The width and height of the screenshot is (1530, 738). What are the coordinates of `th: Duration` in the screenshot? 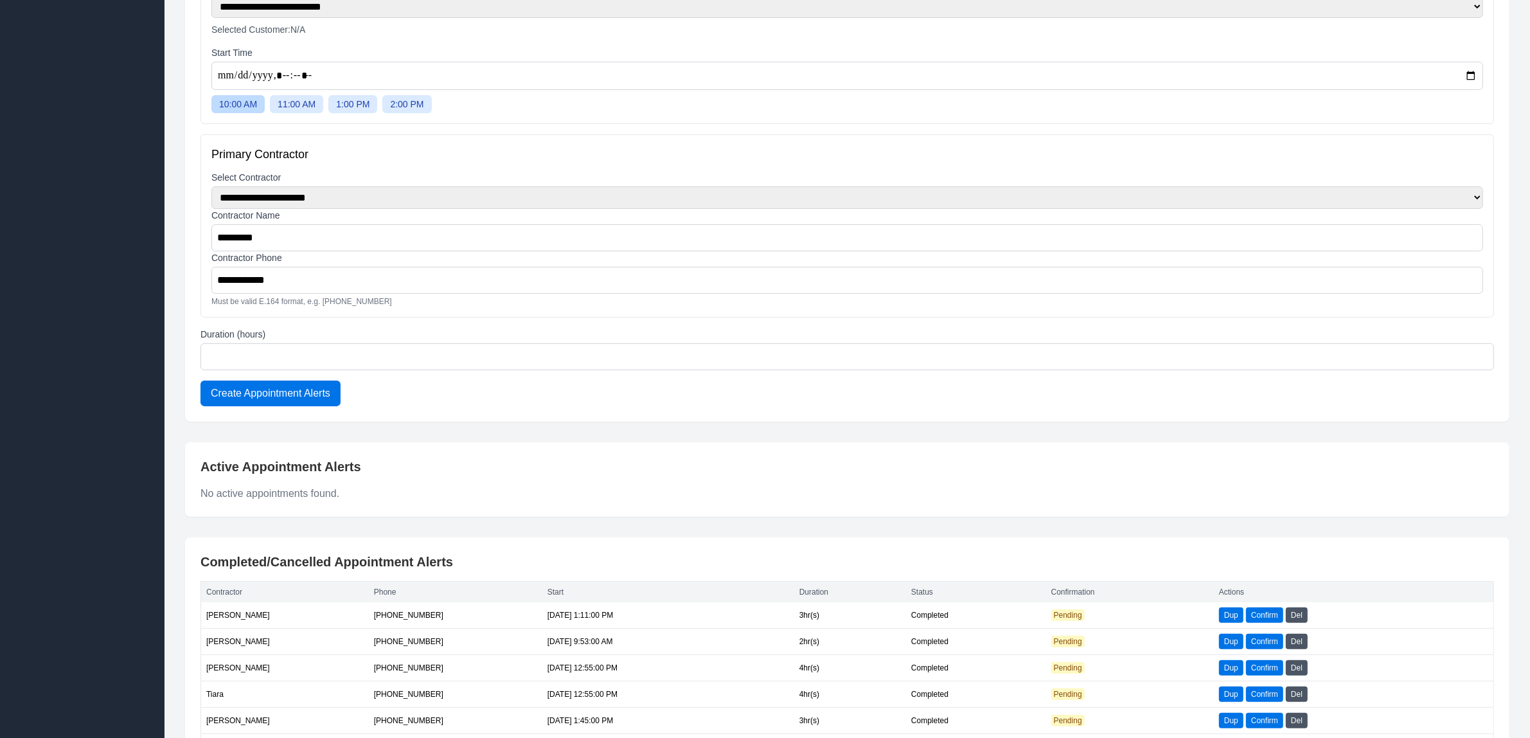 It's located at (850, 592).